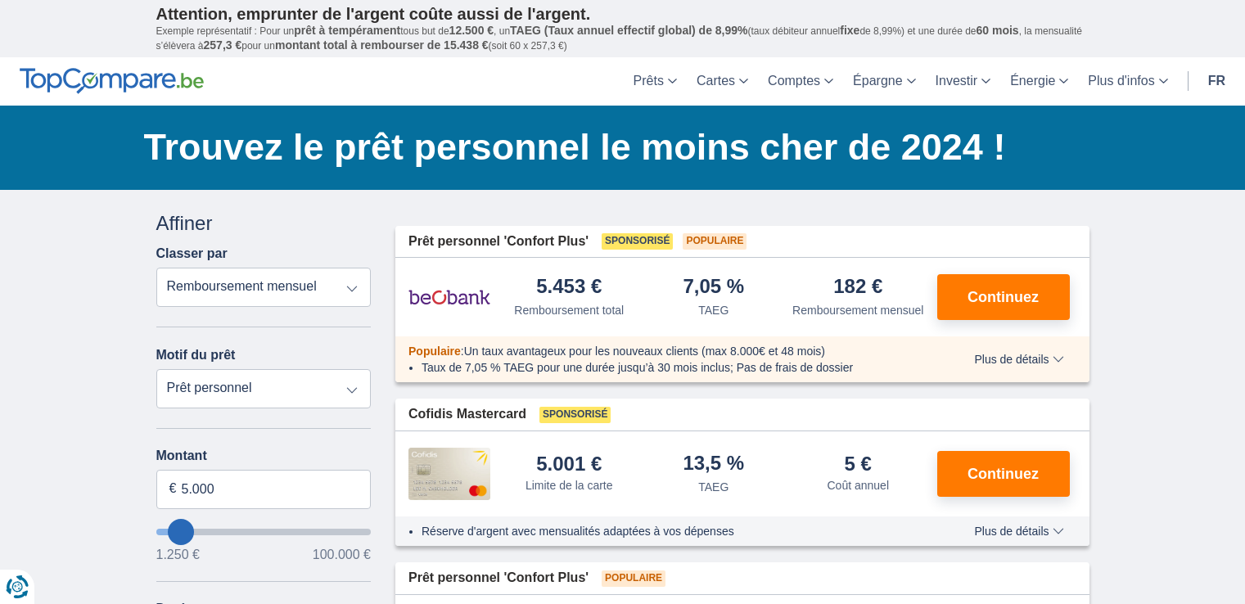  What do you see at coordinates (858, 310) in the screenshot?
I see `div: Remboursement mensuel` at bounding box center [858, 310].